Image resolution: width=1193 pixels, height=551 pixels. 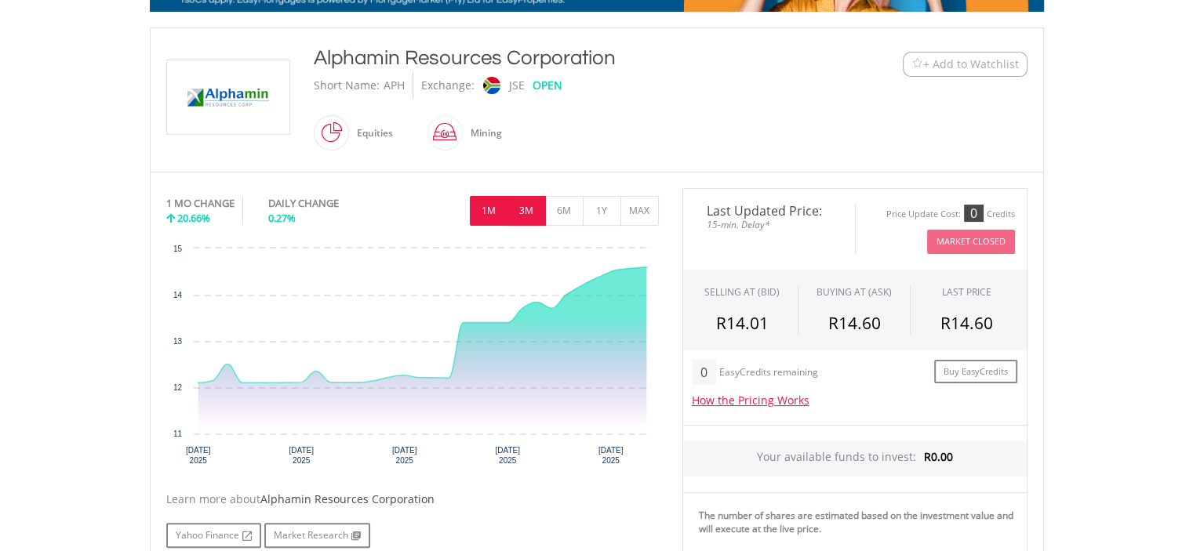 I want to click on span: 20.66%, so click(x=194, y=218).